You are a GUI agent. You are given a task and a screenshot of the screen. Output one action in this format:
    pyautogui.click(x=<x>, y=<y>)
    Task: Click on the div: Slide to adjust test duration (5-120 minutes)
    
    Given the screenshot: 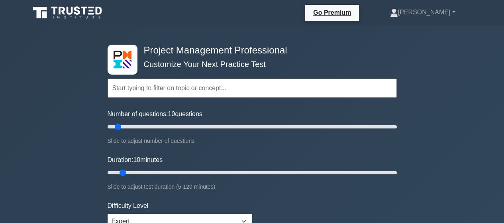 What is the action you would take?
    pyautogui.click(x=252, y=187)
    